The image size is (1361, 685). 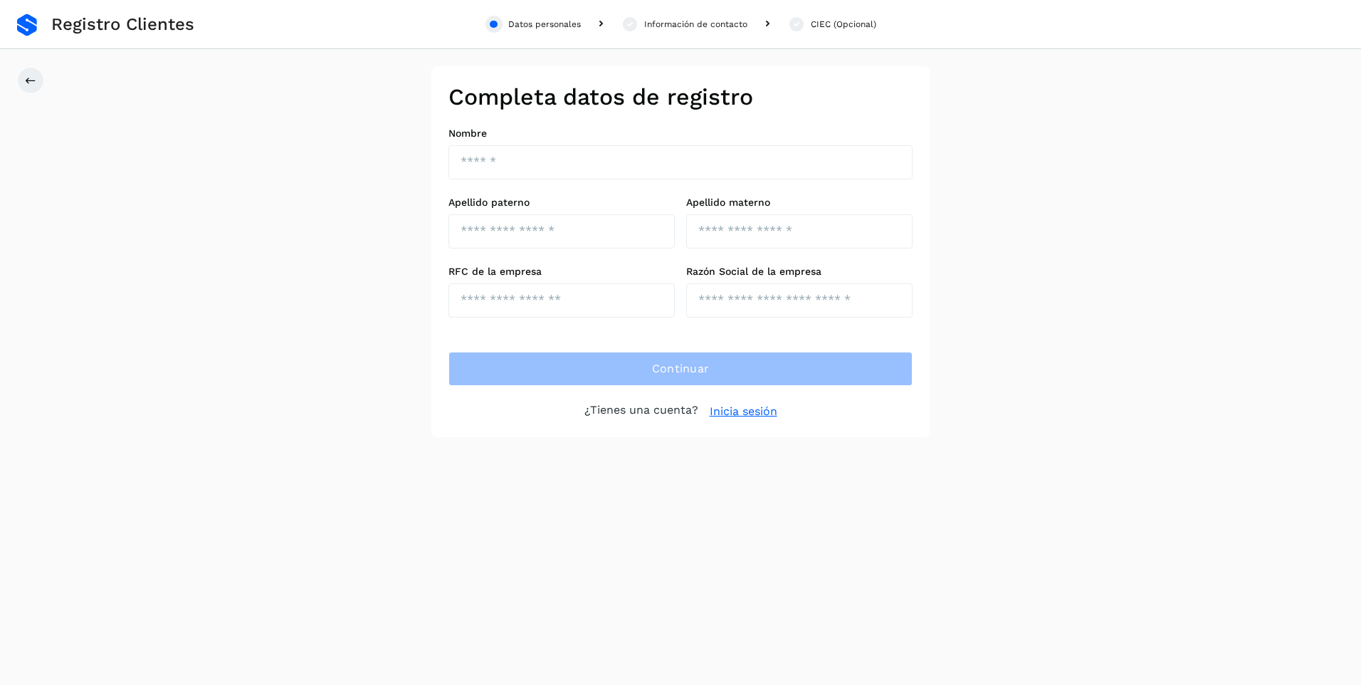 What do you see at coordinates (800, 202) in the screenshot?
I see `label: Apellido materno` at bounding box center [800, 202].